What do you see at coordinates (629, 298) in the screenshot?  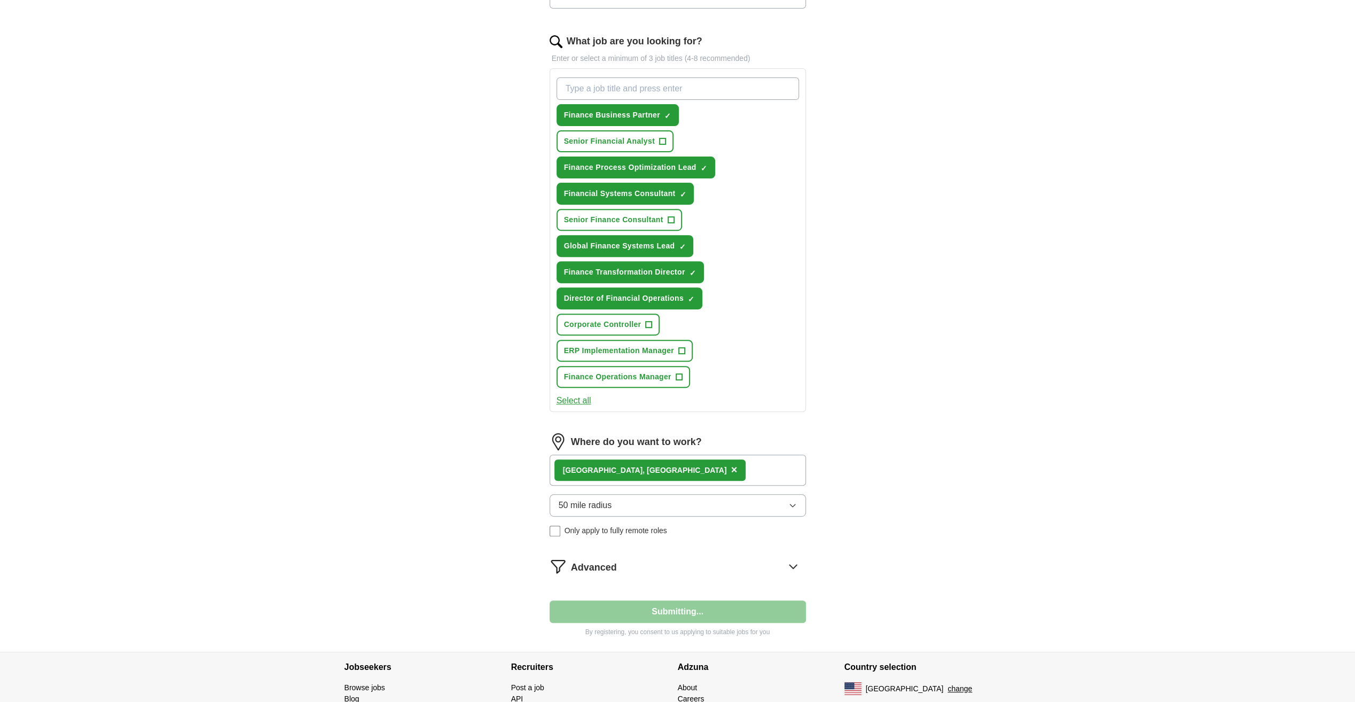 I see `button: Director of Financial Operations✓` at bounding box center [629, 298].